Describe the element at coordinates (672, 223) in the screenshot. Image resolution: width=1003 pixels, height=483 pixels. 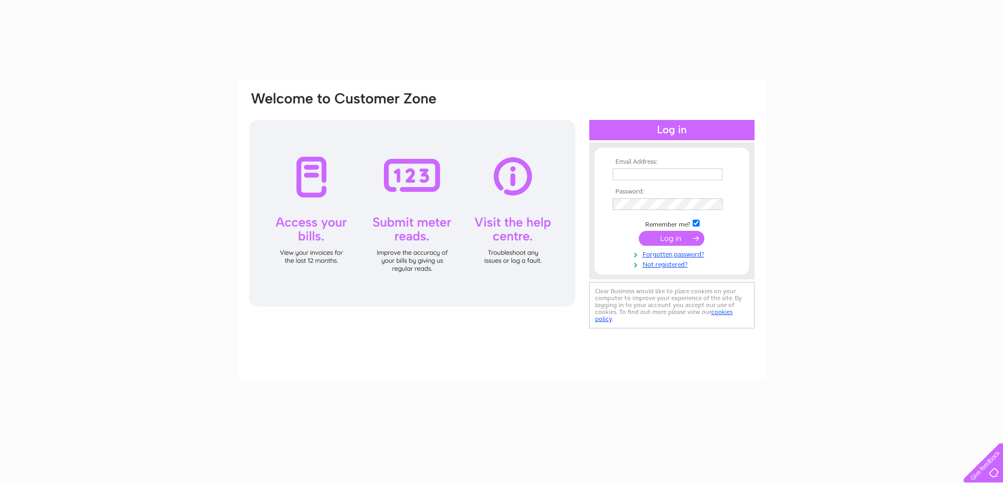
I see `td: Remember me?` at that location.